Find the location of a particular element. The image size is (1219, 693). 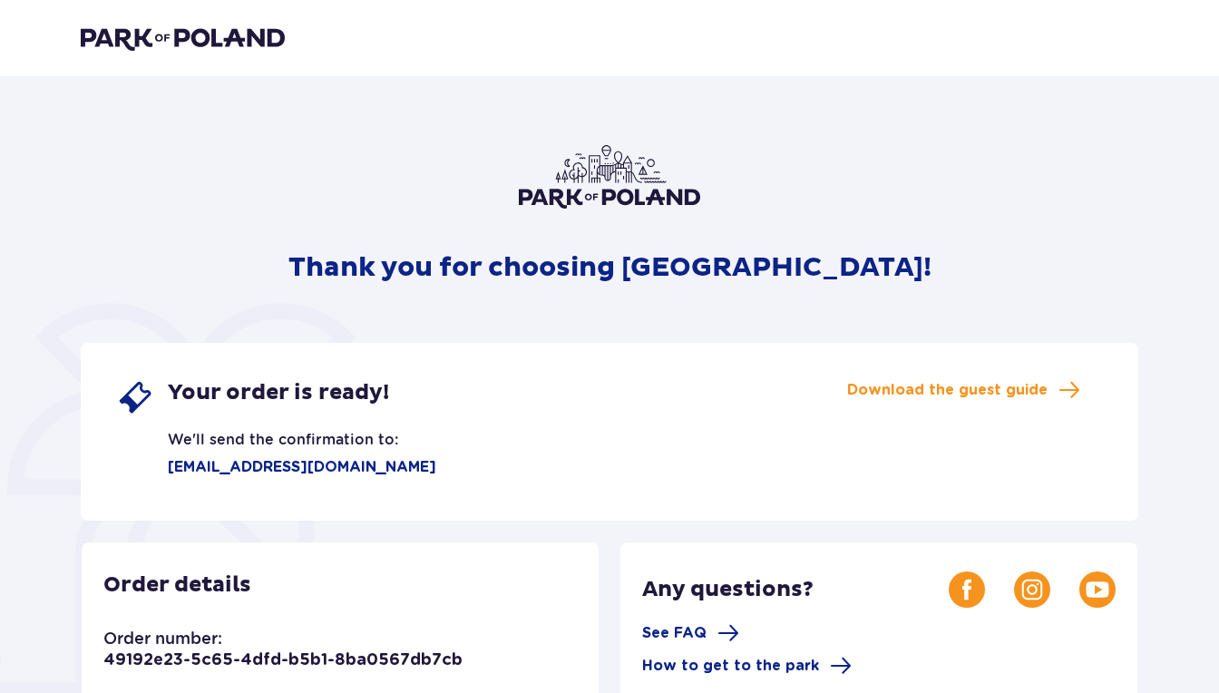

a: How to get to the park is located at coordinates (746, 666).